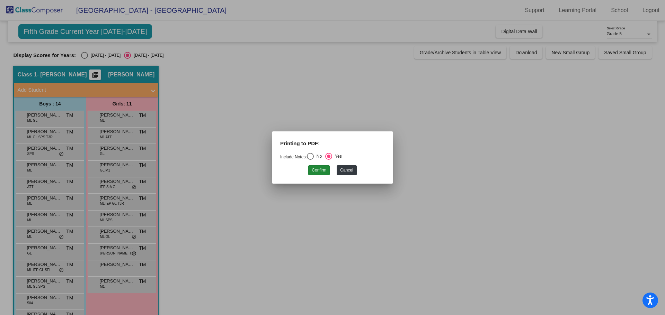 The image size is (665, 315). What do you see at coordinates (319, 170) in the screenshot?
I see `button: Confirm` at bounding box center [319, 170].